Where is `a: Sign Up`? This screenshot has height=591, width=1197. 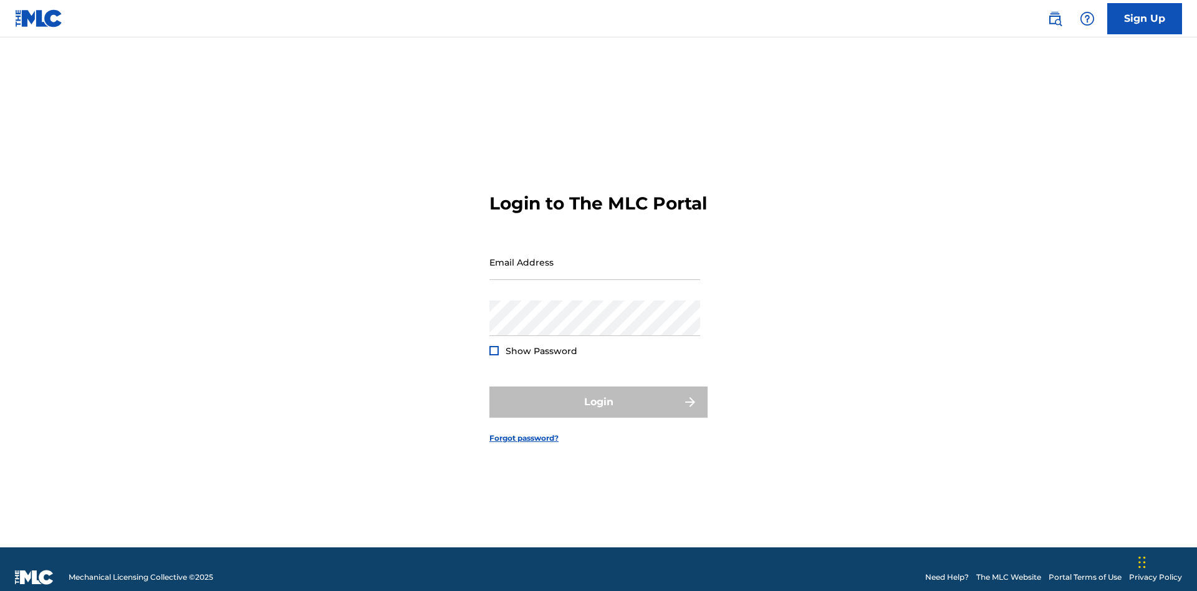
a: Sign Up is located at coordinates (1144, 19).